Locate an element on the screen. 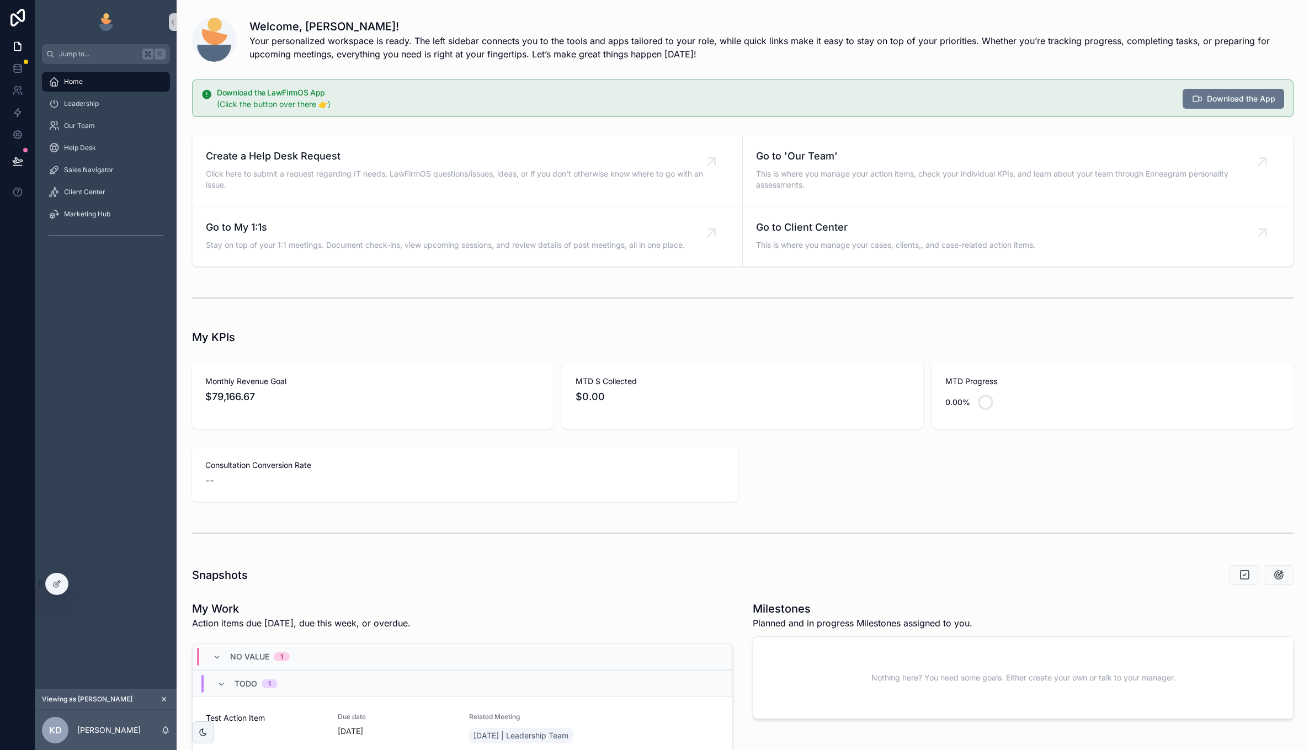  a: Sales Navigator is located at coordinates (106, 170).